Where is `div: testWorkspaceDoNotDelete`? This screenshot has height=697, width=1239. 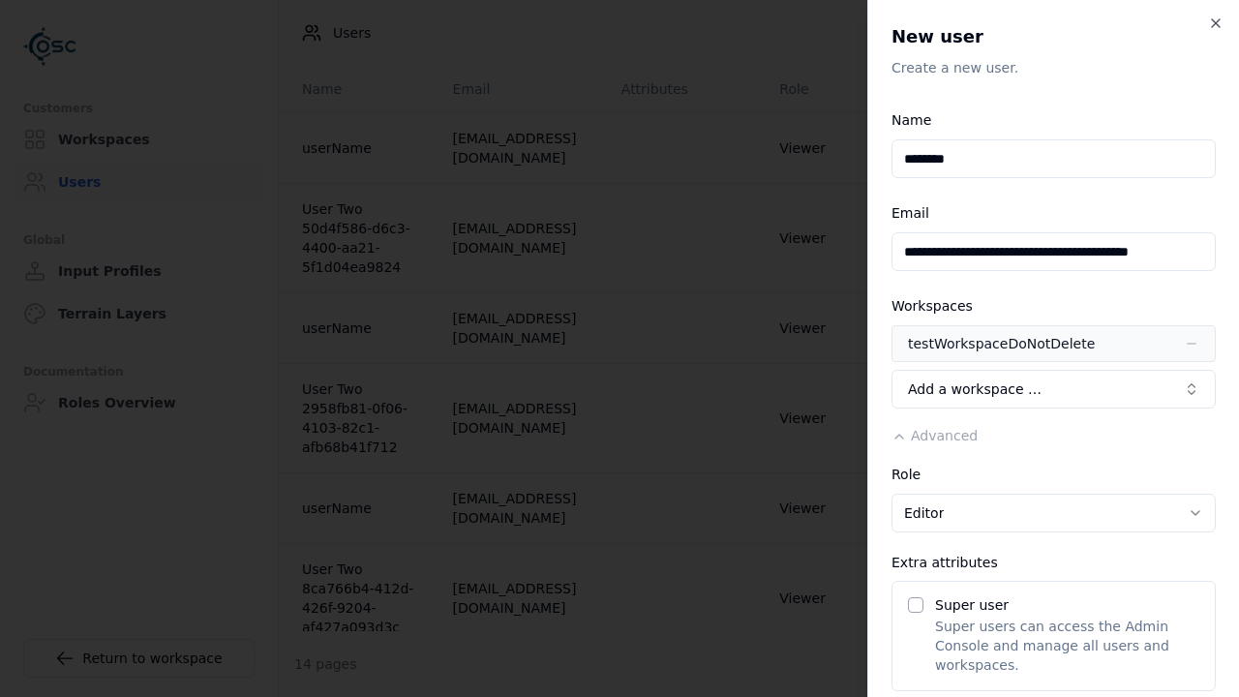
div: testWorkspaceDoNotDelete is located at coordinates (1001, 344).